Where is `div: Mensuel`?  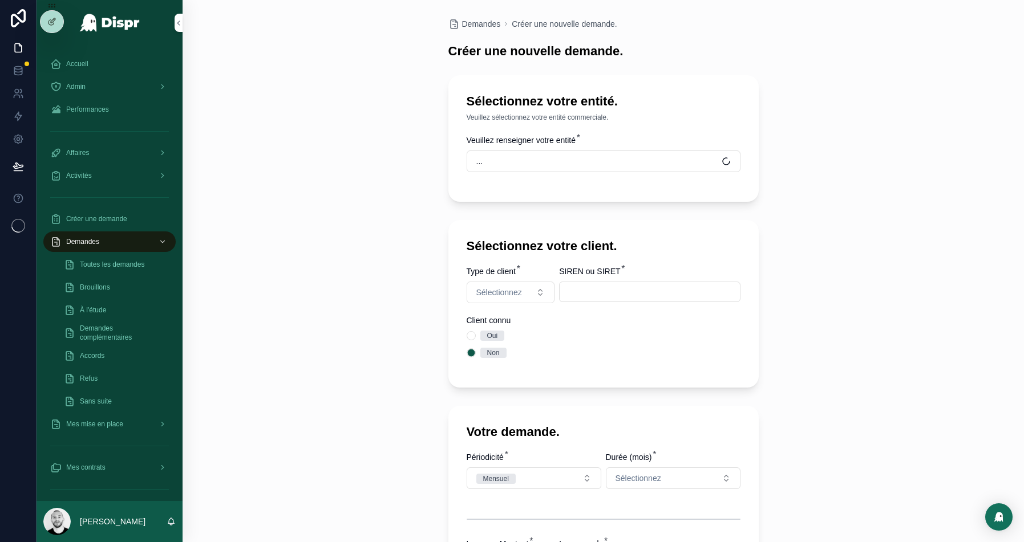
div: Mensuel is located at coordinates (496, 479).